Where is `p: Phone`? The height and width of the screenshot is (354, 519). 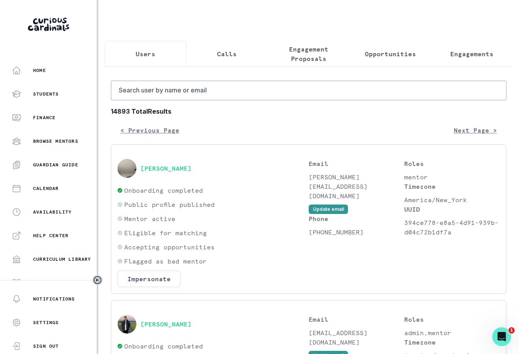
p: Phone is located at coordinates (356, 218).